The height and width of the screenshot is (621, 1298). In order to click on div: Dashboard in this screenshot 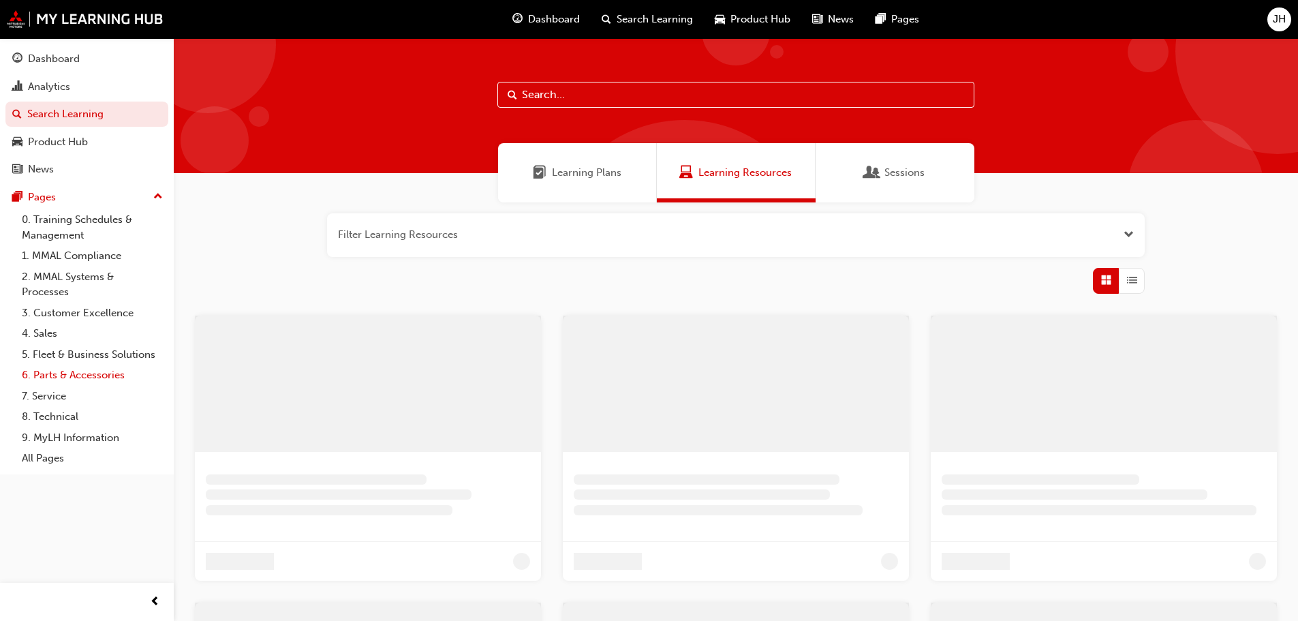, I will do `click(54, 59)`.